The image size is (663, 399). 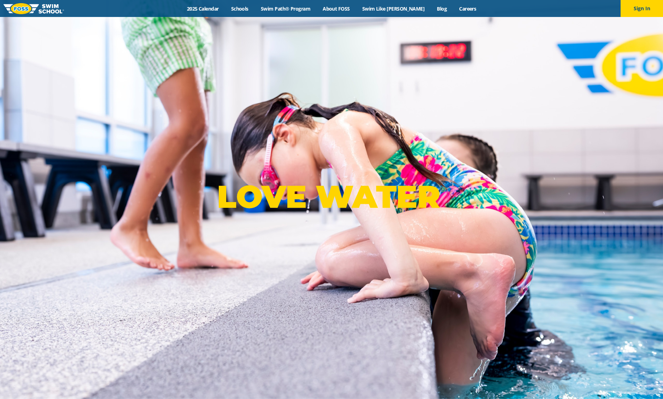 I want to click on p: LOVE WATER, so click(x=331, y=196).